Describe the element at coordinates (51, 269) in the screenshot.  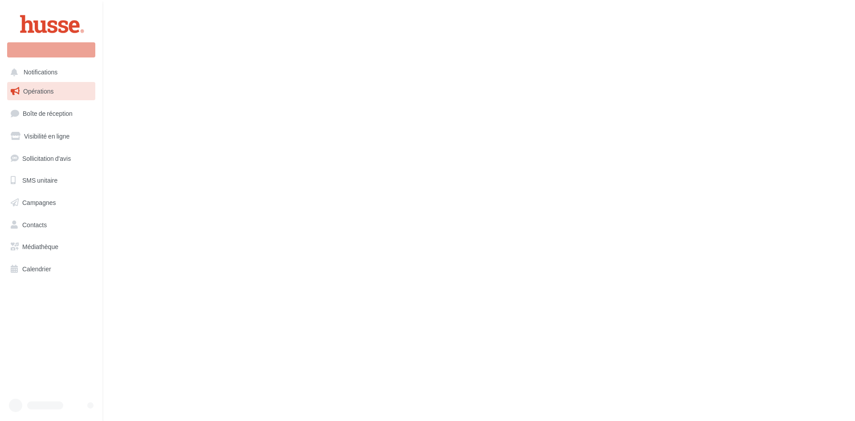
I see `a: Calendrier` at that location.